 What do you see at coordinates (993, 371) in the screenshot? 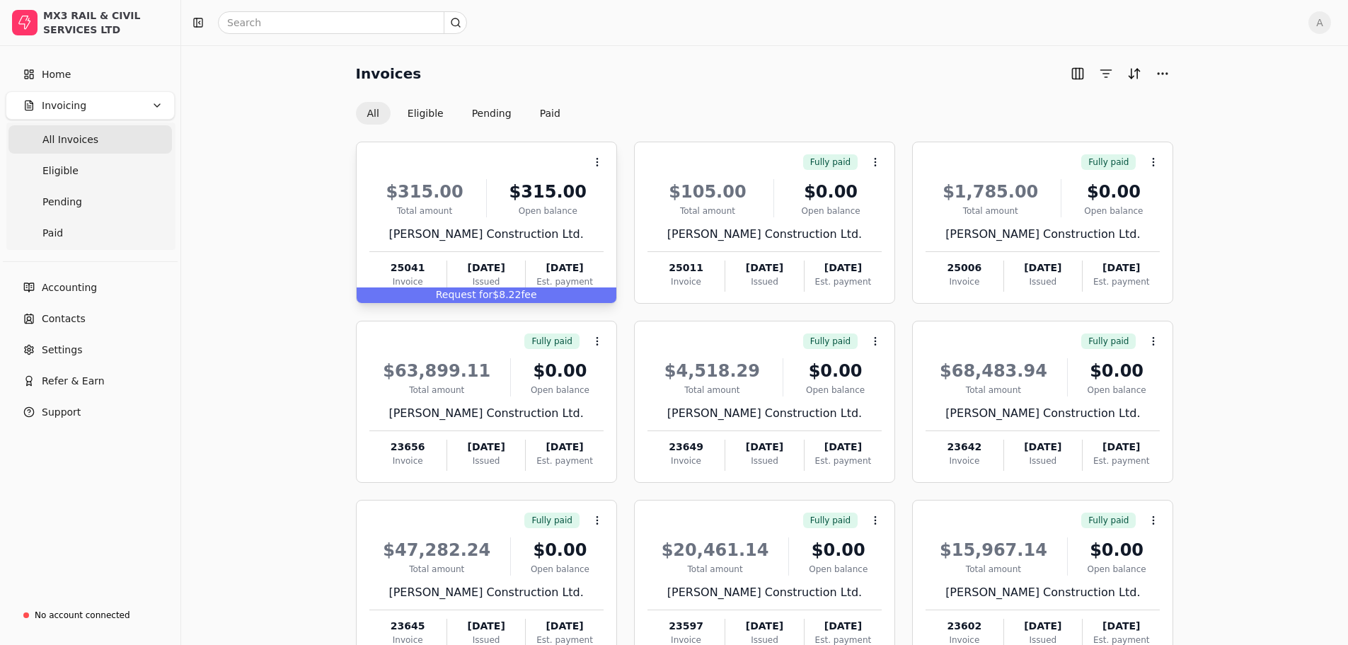
I see `div: $68,483.94` at bounding box center [993, 371].